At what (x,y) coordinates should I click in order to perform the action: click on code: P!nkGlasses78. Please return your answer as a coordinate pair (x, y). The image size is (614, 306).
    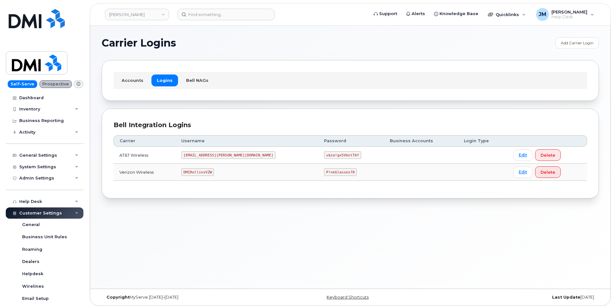
    Looking at the image, I should click on (341, 172).